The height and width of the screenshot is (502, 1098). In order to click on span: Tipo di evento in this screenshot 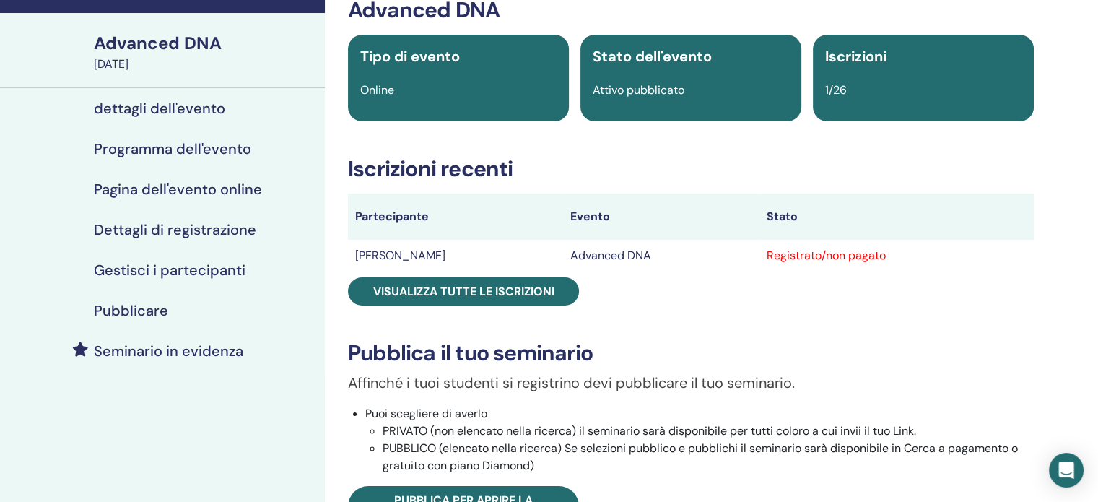, I will do `click(410, 56)`.